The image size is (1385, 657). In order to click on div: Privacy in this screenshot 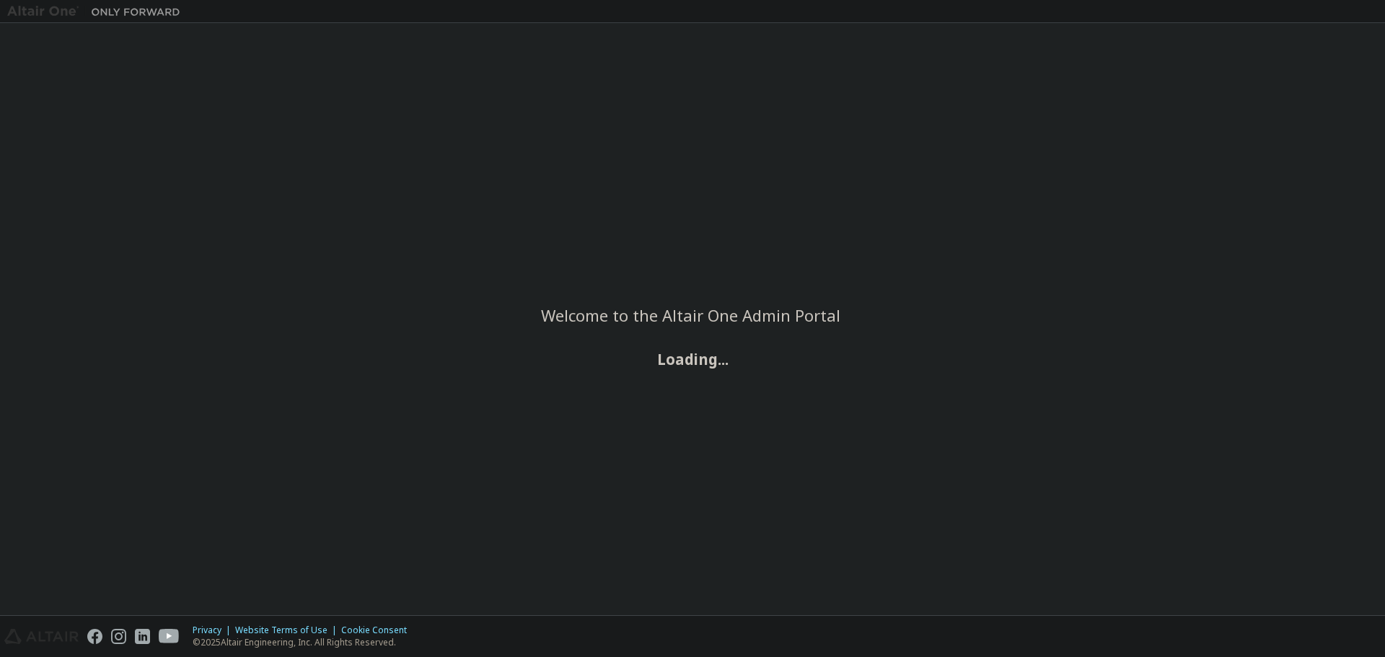, I will do `click(213, 630)`.